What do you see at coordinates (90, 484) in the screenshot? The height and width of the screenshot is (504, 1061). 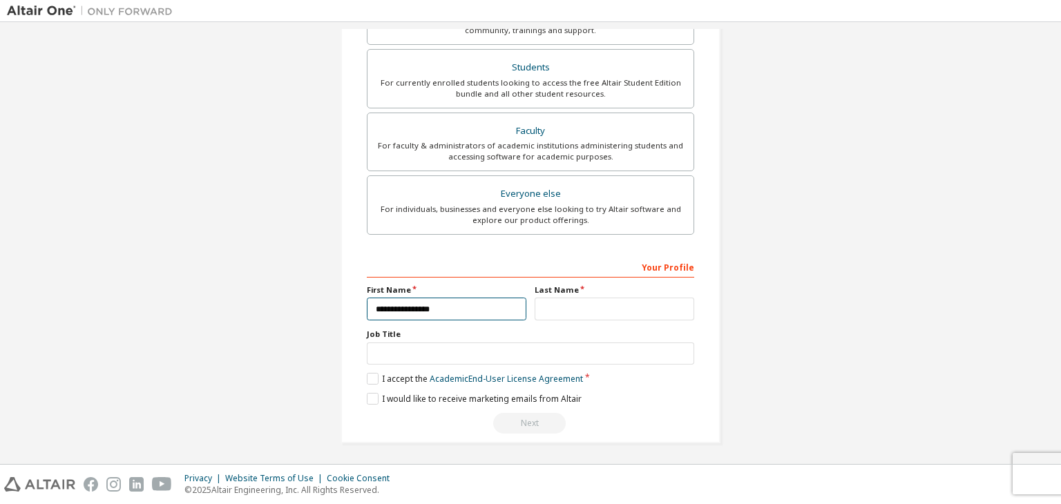 I see `img: facebook.svg` at bounding box center [90, 484].